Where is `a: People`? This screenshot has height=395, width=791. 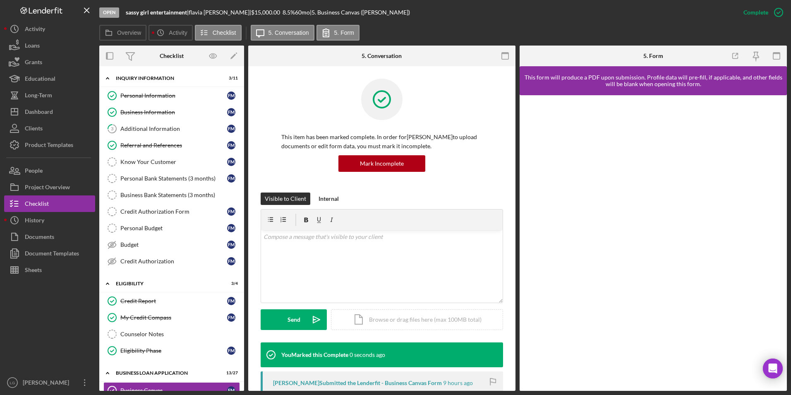
a: People is located at coordinates (50, 170).